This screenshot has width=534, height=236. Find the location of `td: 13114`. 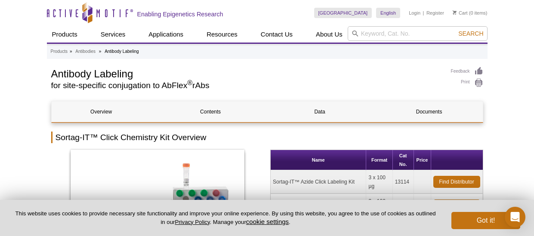

td: 13114 is located at coordinates (404, 182).